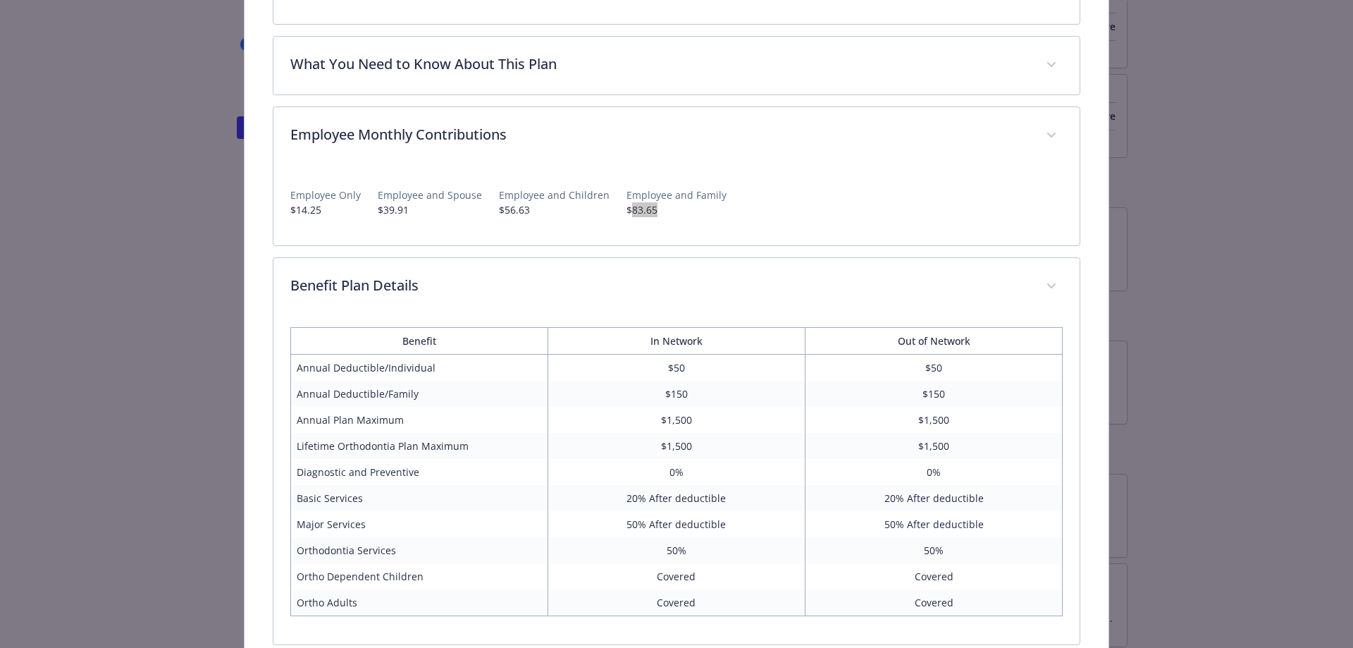  What do you see at coordinates (430, 195) in the screenshot?
I see `p: Employee and Spouse` at bounding box center [430, 195].